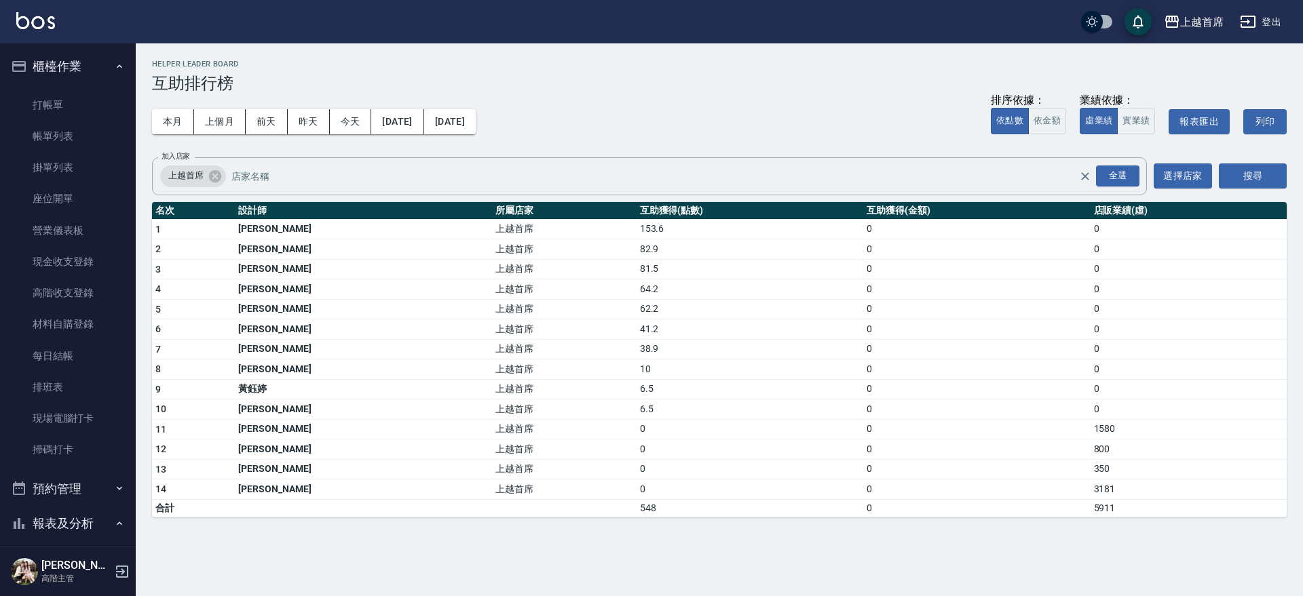  Describe the element at coordinates (976, 211) in the screenshot. I see `th: 互助獲得(金額)` at that location.